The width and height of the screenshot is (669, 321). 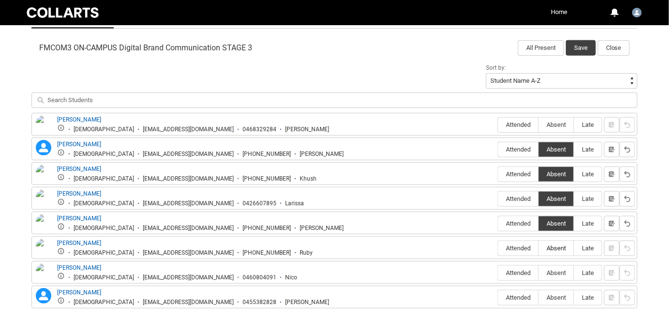 I want to click on div: Khush, so click(x=308, y=179).